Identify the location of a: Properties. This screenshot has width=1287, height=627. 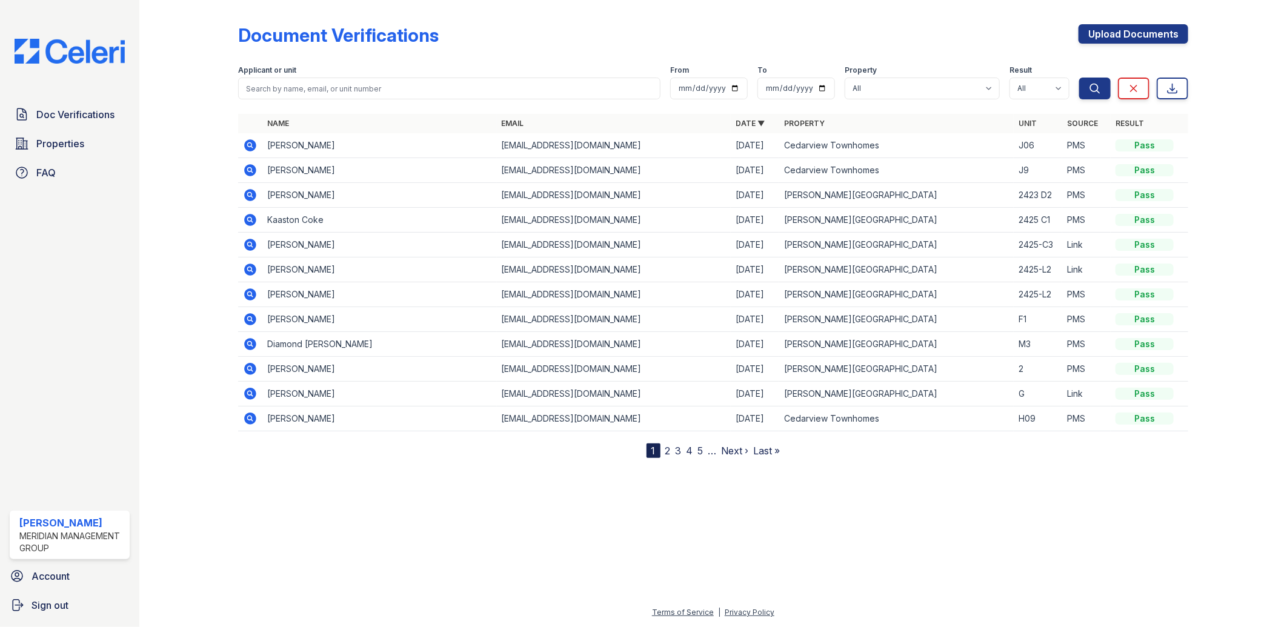
(70, 144).